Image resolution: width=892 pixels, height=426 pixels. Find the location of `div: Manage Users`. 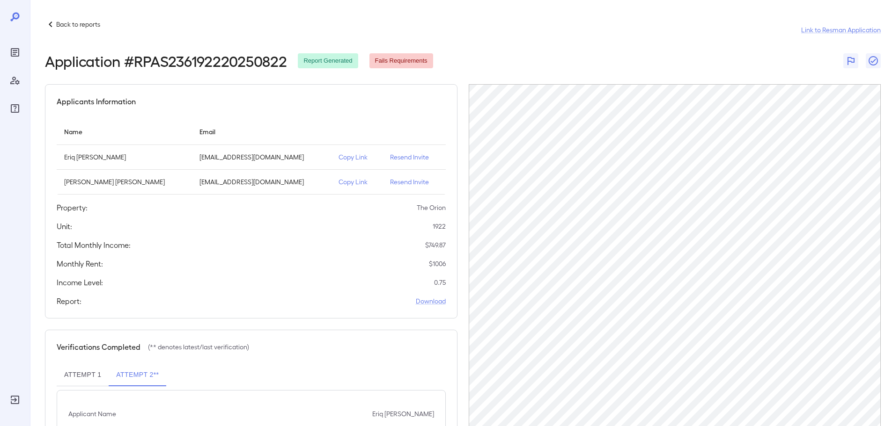

div: Manage Users is located at coordinates (15, 81).